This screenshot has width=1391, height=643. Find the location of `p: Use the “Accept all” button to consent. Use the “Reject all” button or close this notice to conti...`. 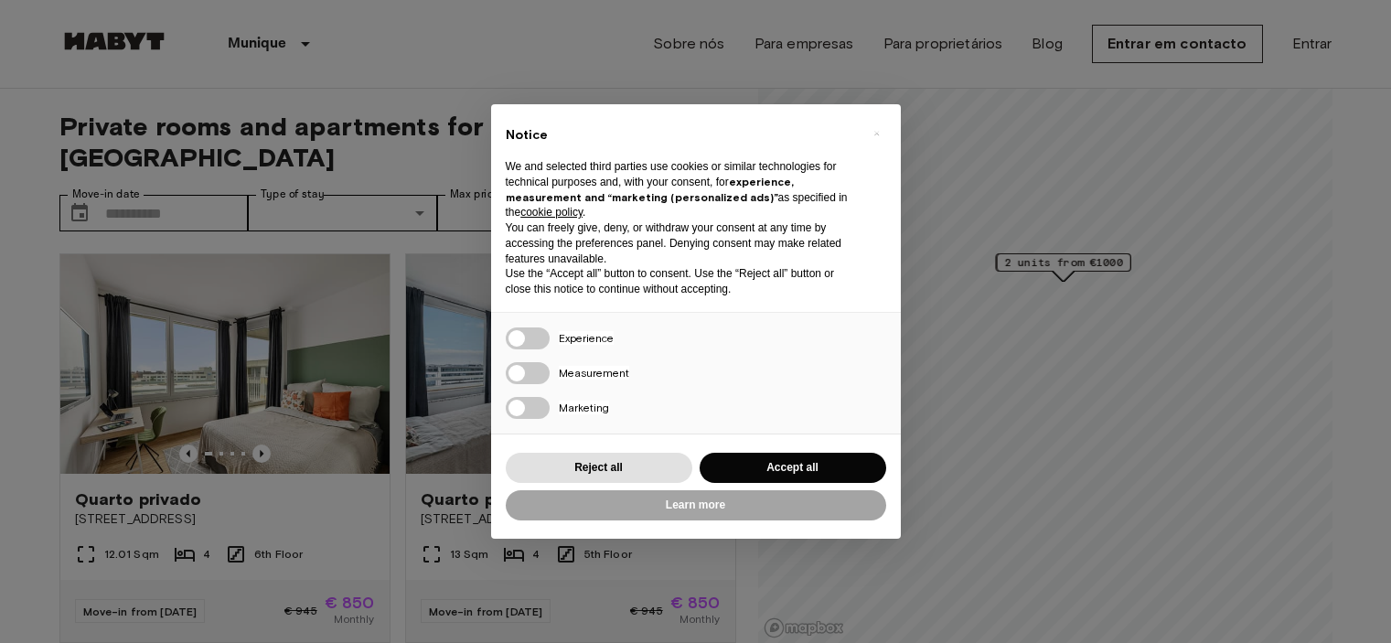

p: Use the “Accept all” button to consent. Use the “Reject all” button or close this notice to conti... is located at coordinates (681, 282).